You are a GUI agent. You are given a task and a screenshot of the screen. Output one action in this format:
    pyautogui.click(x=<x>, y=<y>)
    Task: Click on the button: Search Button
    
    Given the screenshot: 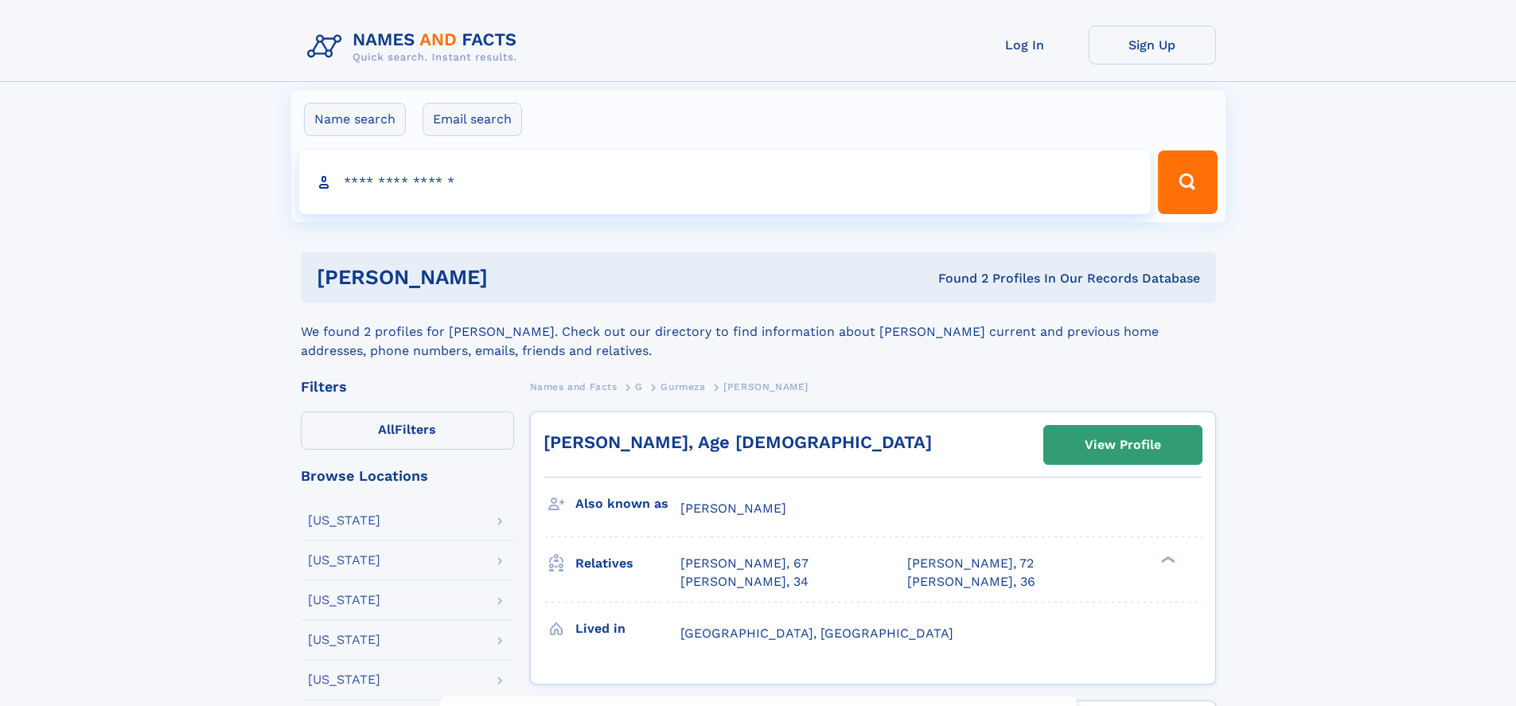 What is the action you would take?
    pyautogui.click(x=1188, y=182)
    